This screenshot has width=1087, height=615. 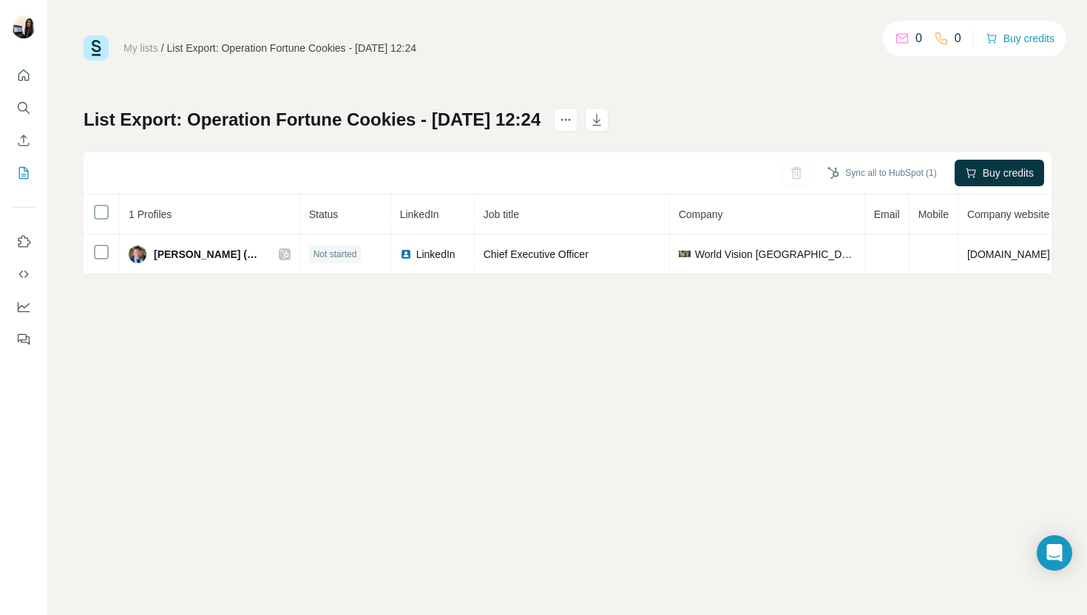 I want to click on span: Company, so click(x=701, y=214).